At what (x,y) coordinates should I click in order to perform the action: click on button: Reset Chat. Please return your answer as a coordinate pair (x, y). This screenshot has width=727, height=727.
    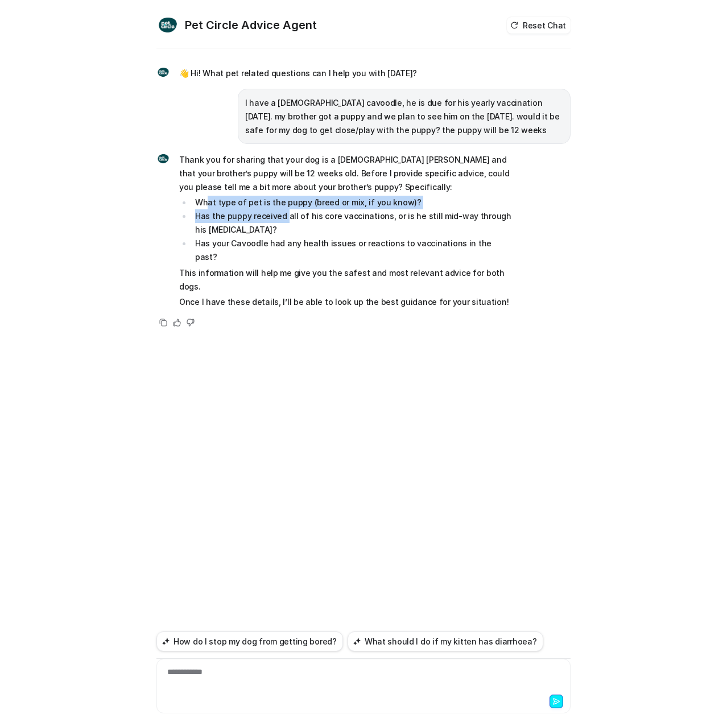
    Looking at the image, I should click on (538, 25).